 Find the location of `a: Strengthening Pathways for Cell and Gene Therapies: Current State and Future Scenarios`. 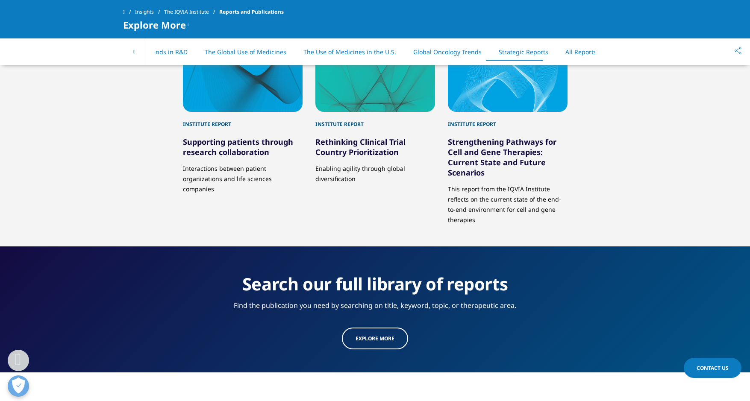

a: Strengthening Pathways for Cell and Gene Therapies: Current State and Future Scenarios is located at coordinates (502, 157).